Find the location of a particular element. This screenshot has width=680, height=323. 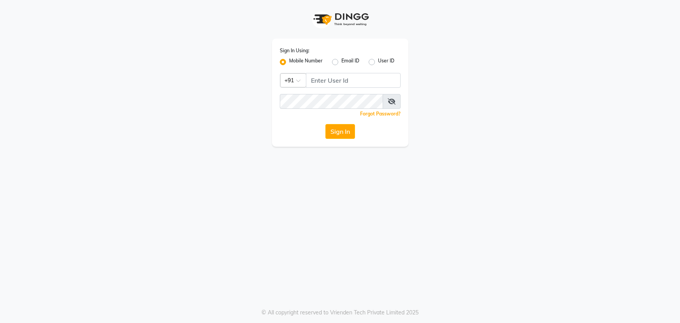

label: Sign In Using: is located at coordinates (295, 51).